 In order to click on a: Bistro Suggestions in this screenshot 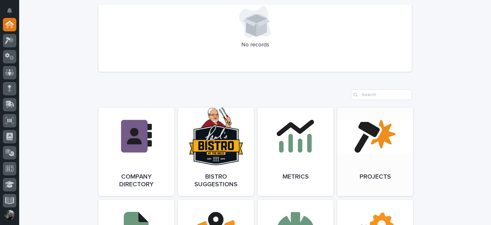, I will do `click(216, 151)`.